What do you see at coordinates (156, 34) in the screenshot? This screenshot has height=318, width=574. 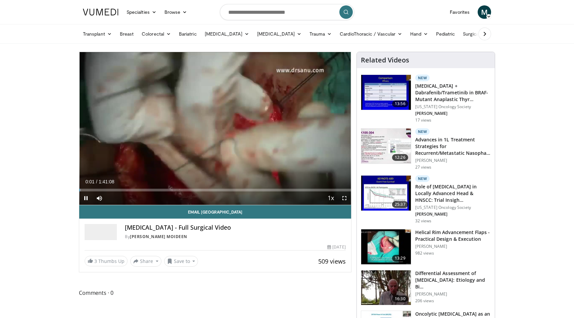 I see `a: Colorectal` at bounding box center [156, 34].